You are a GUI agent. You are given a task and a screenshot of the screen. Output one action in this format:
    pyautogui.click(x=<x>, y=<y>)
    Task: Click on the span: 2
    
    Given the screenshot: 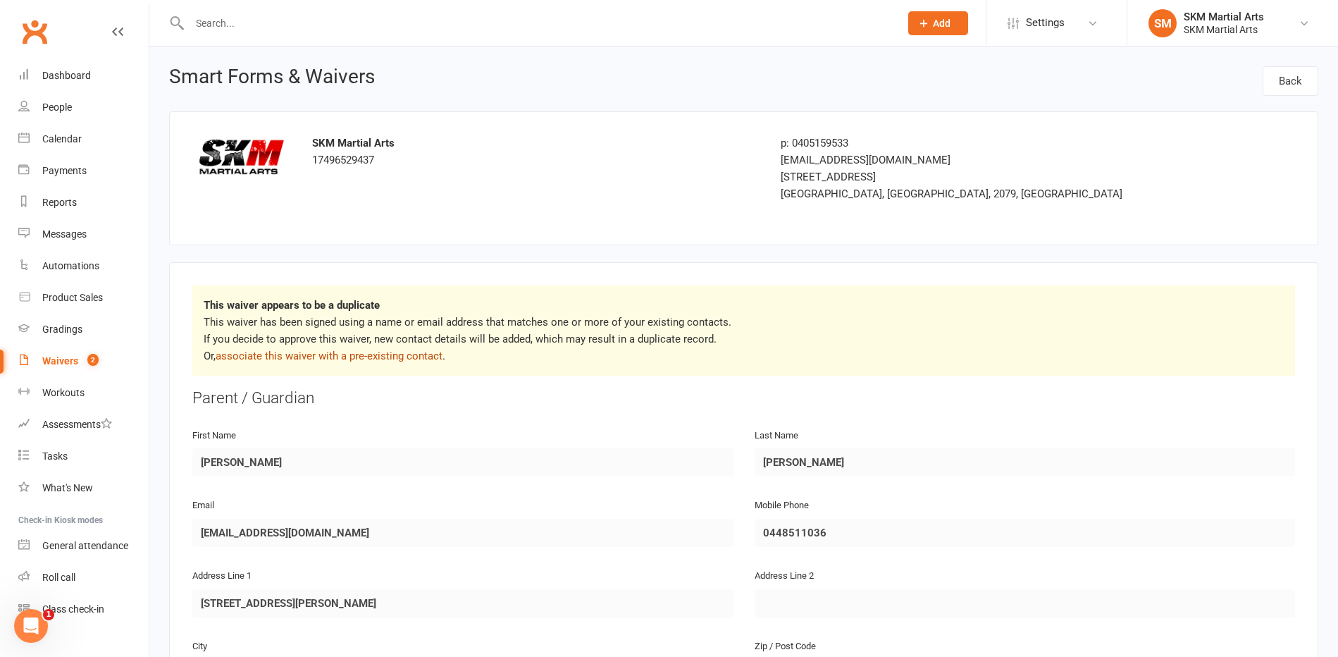 What is the action you would take?
    pyautogui.click(x=93, y=359)
    